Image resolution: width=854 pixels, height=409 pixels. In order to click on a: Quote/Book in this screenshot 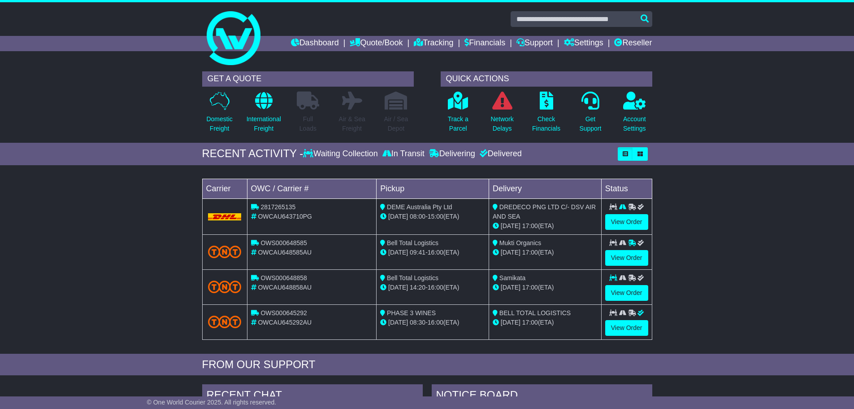, I will do `click(376, 44)`.